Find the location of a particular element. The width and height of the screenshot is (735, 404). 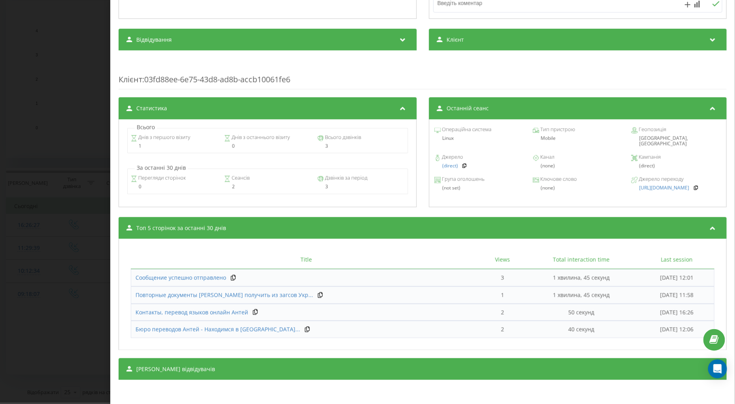

a: (direct) is located at coordinates (450, 166).